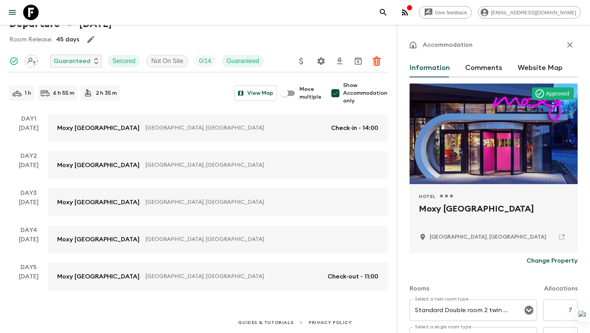 The width and height of the screenshot is (590, 333). Describe the element at coordinates (353, 276) in the screenshot. I see `p: Check-out - 11:00` at that location.